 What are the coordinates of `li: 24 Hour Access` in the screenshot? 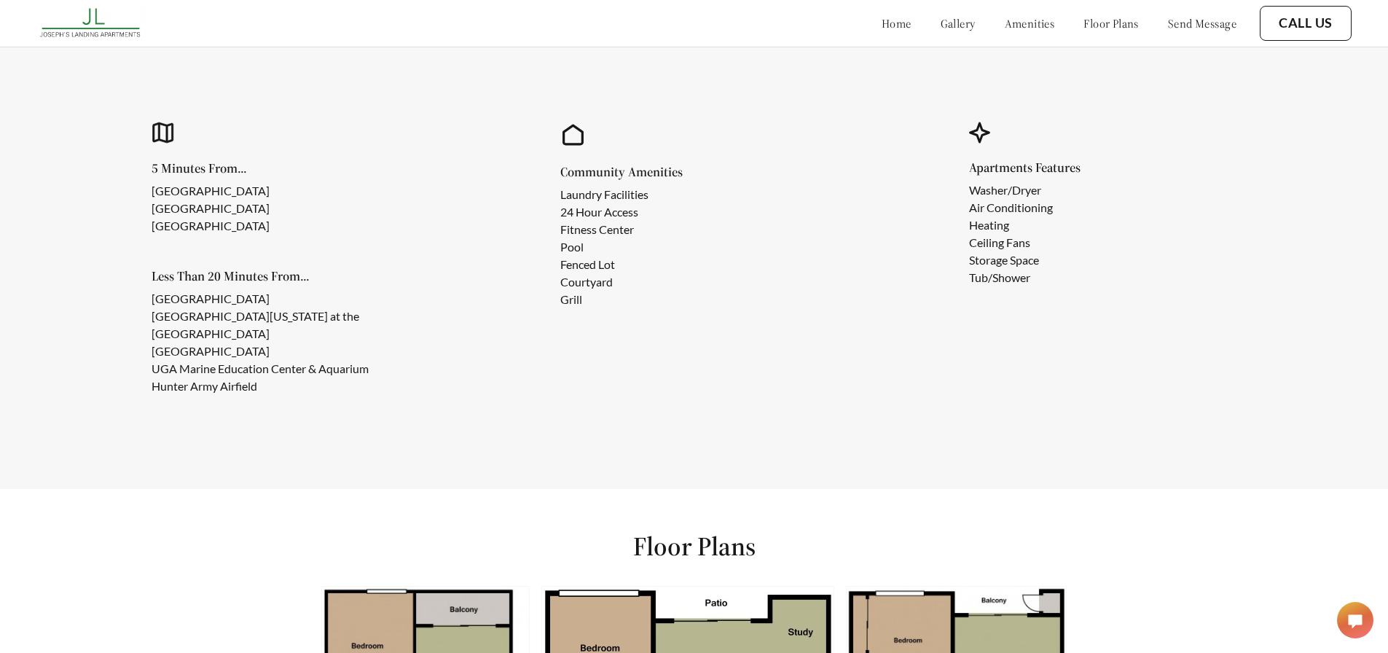 It's located at (610, 212).